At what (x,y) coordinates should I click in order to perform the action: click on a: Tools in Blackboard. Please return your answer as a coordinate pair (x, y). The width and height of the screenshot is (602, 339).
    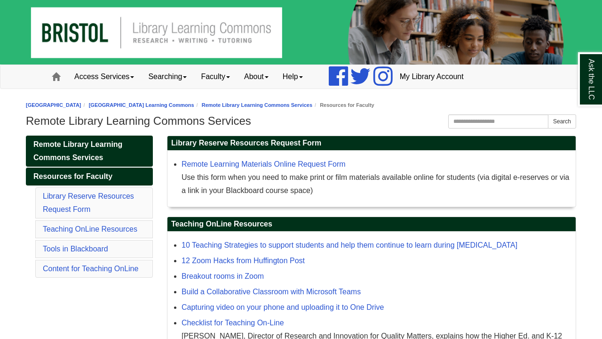
    Looking at the image, I should click on (75, 248).